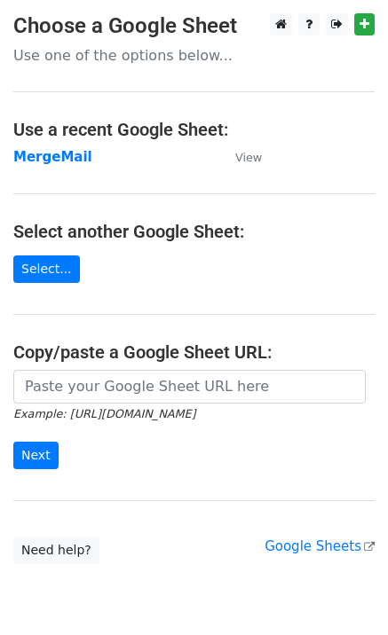 The height and width of the screenshot is (635, 388). What do you see at coordinates (193, 232) in the screenshot?
I see `h4: Select another Google Sheet:` at bounding box center [193, 232].